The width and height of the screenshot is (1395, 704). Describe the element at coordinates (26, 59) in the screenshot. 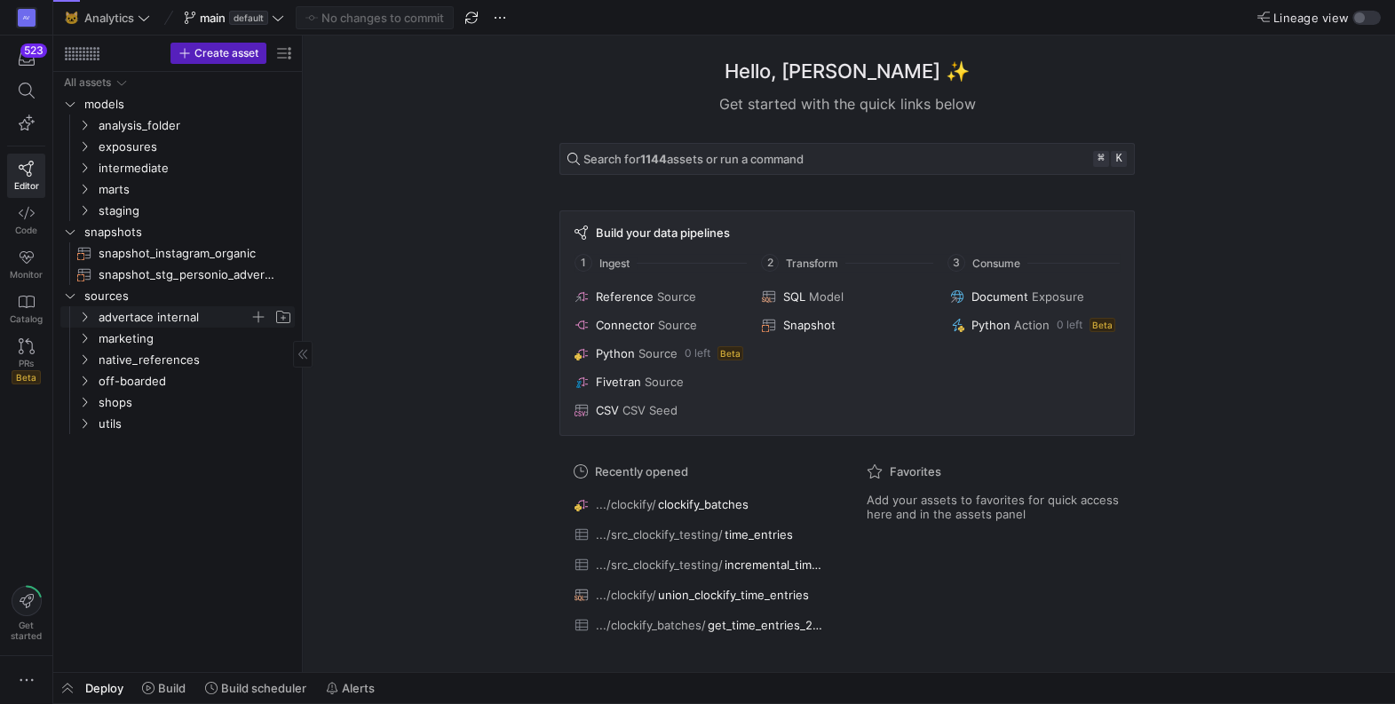

I see `button: 523` at that location.